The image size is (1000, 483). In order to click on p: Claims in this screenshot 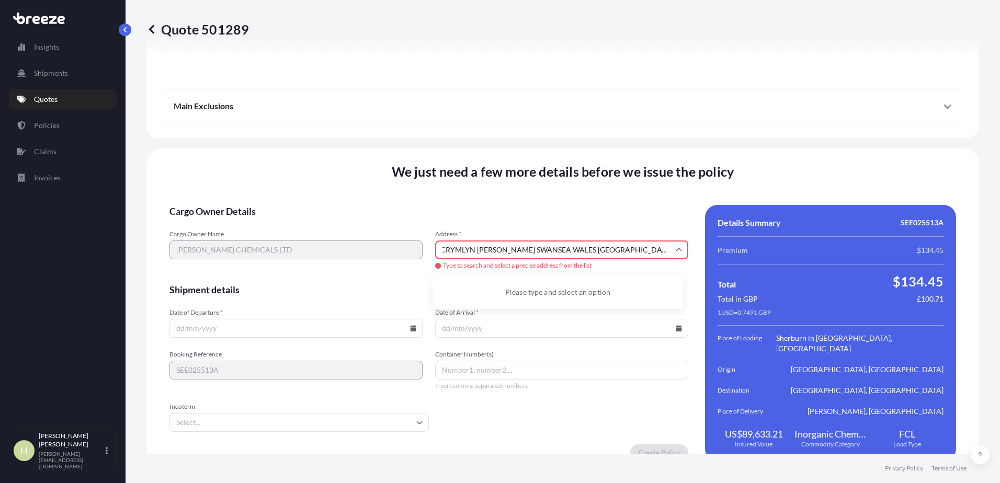, I will do `click(45, 152)`.